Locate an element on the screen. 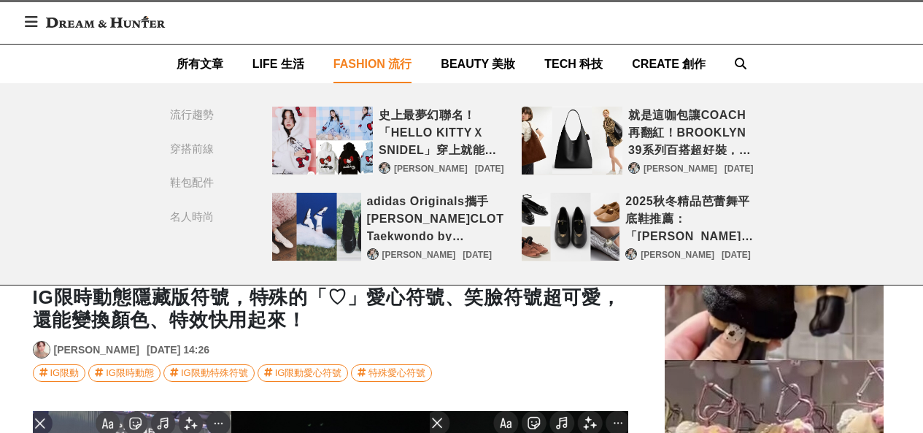 The image size is (923, 433). a: IG限動特殊符號 is located at coordinates (209, 373).